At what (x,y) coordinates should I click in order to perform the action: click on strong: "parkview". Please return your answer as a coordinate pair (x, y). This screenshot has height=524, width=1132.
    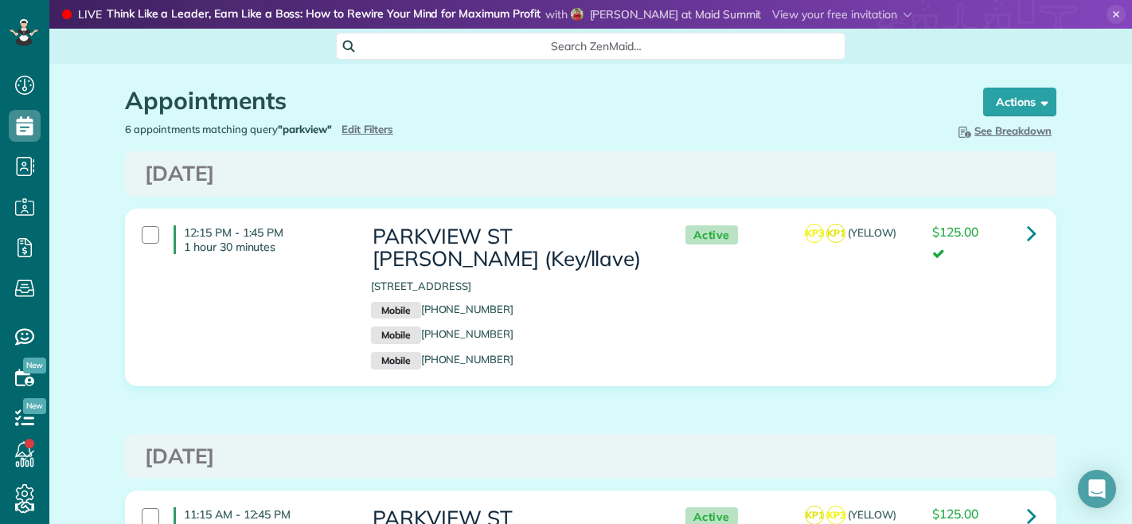
    Looking at the image, I should click on (305, 129).